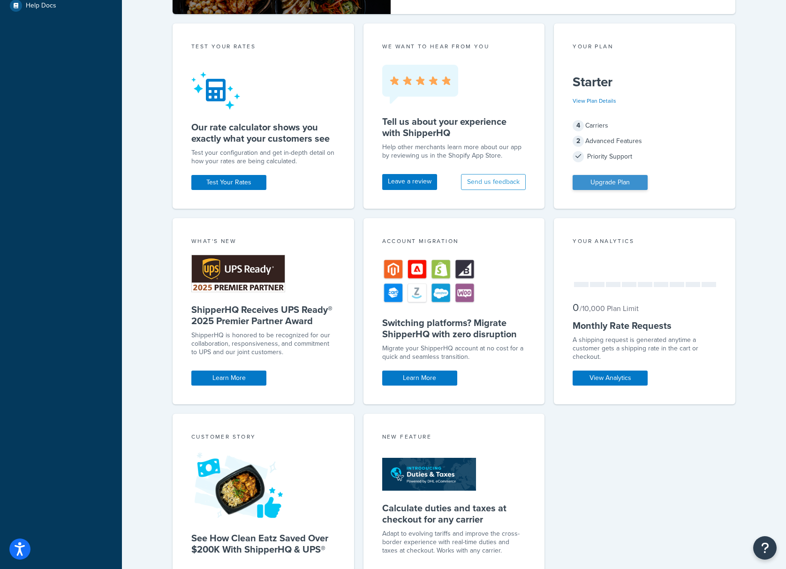  What do you see at coordinates (263, 47) in the screenshot?
I see `div: Test your rates` at bounding box center [263, 47].